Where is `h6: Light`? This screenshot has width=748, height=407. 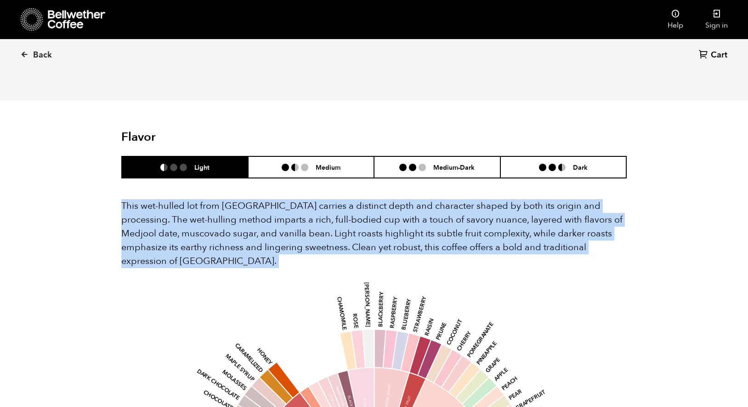 h6: Light is located at coordinates (202, 167).